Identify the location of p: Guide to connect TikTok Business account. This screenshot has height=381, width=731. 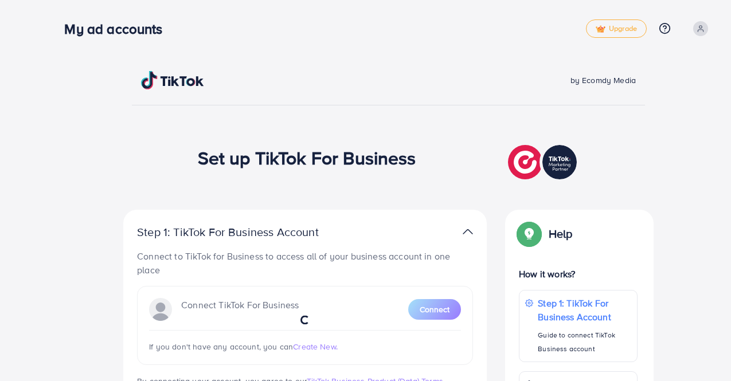
(584, 342).